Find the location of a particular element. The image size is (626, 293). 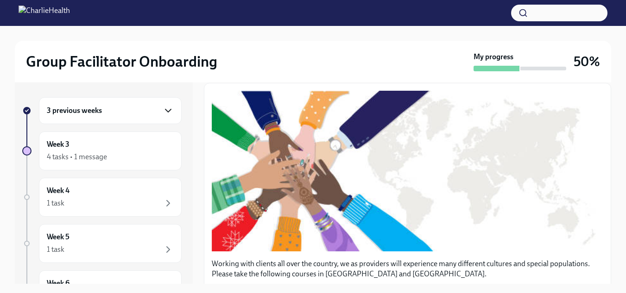

h2: Group Facilitator Onboarding is located at coordinates (121, 62).